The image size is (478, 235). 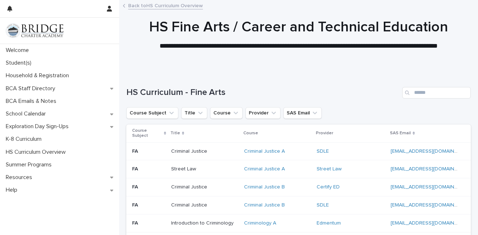 What do you see at coordinates (152, 113) in the screenshot?
I see `button: Course Subject` at bounding box center [152, 113].